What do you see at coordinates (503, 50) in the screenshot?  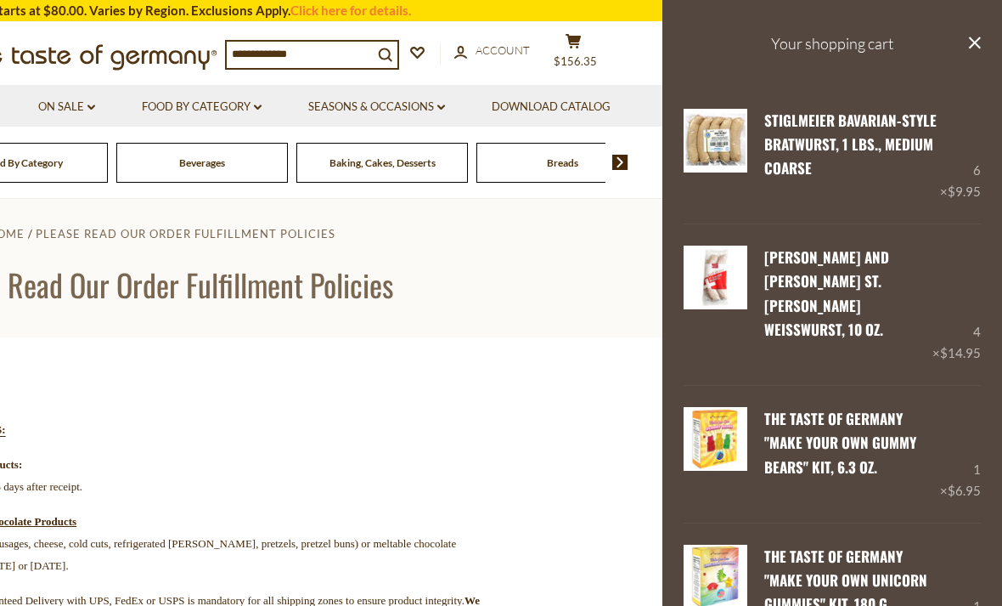 I see `span: Account` at bounding box center [503, 50].